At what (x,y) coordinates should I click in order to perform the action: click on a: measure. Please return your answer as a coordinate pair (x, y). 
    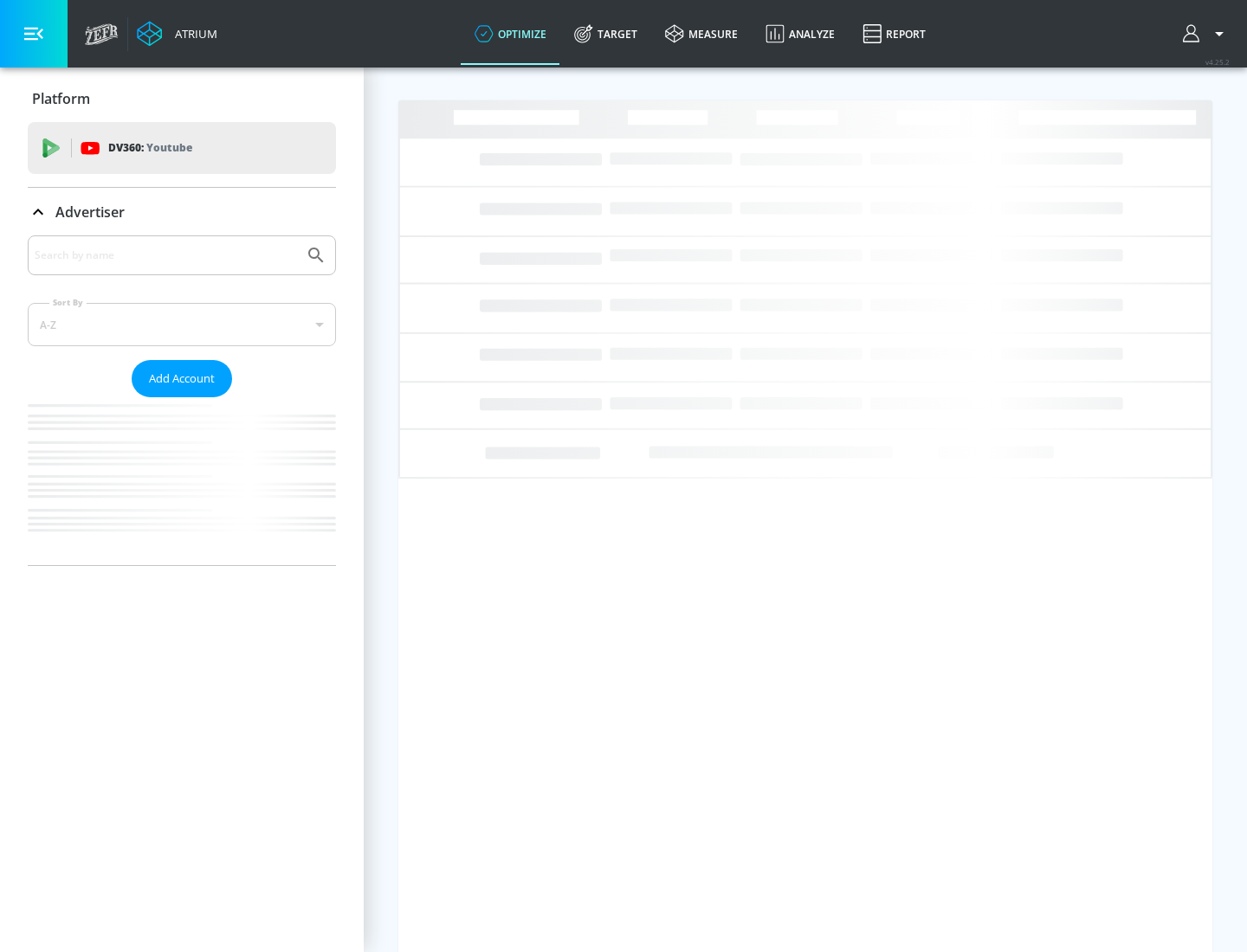
    Looking at the image, I should click on (701, 34).